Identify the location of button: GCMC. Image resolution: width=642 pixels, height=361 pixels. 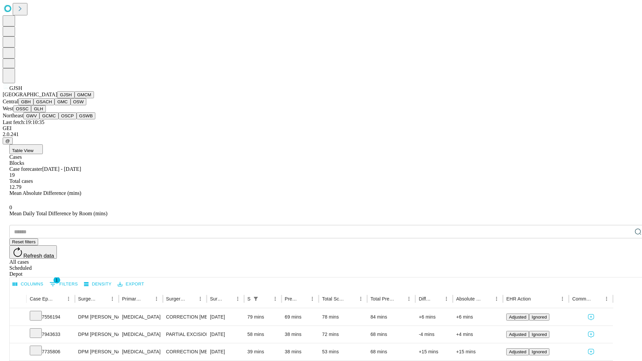
(49, 116).